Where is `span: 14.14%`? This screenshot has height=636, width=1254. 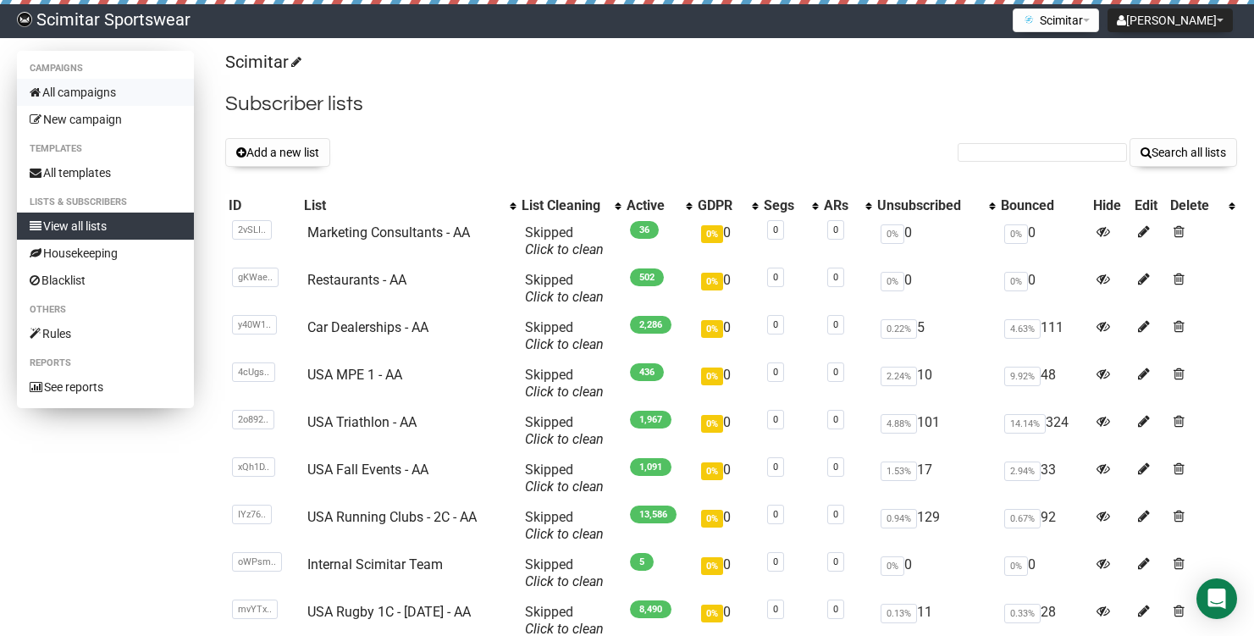 span: 14.14% is located at coordinates (1025, 423).